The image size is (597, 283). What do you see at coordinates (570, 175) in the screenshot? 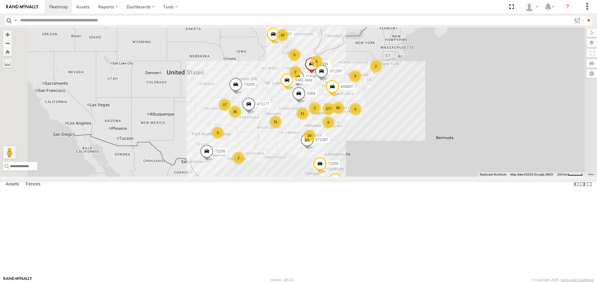
I see `button: Map Scale: 200 km per 44 pixels` at bounding box center [570, 175].